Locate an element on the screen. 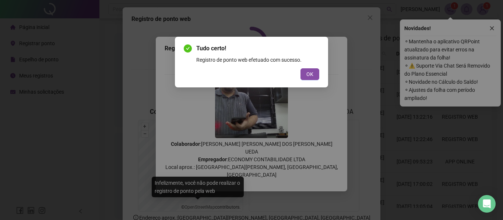  button: OK is located at coordinates (309, 74).